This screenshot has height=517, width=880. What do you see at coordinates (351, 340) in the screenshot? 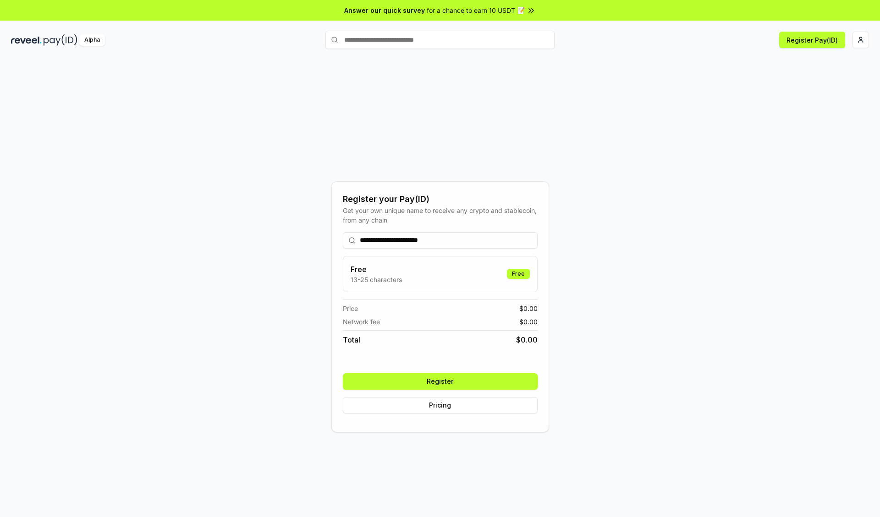
I see `span: Total` at bounding box center [351, 340].